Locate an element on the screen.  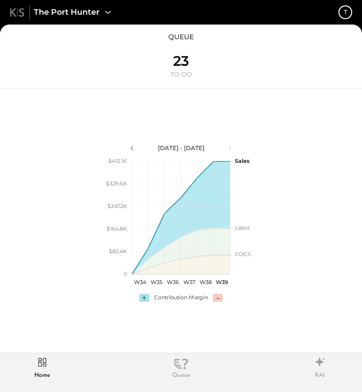
text: $247.2K is located at coordinates (117, 206).